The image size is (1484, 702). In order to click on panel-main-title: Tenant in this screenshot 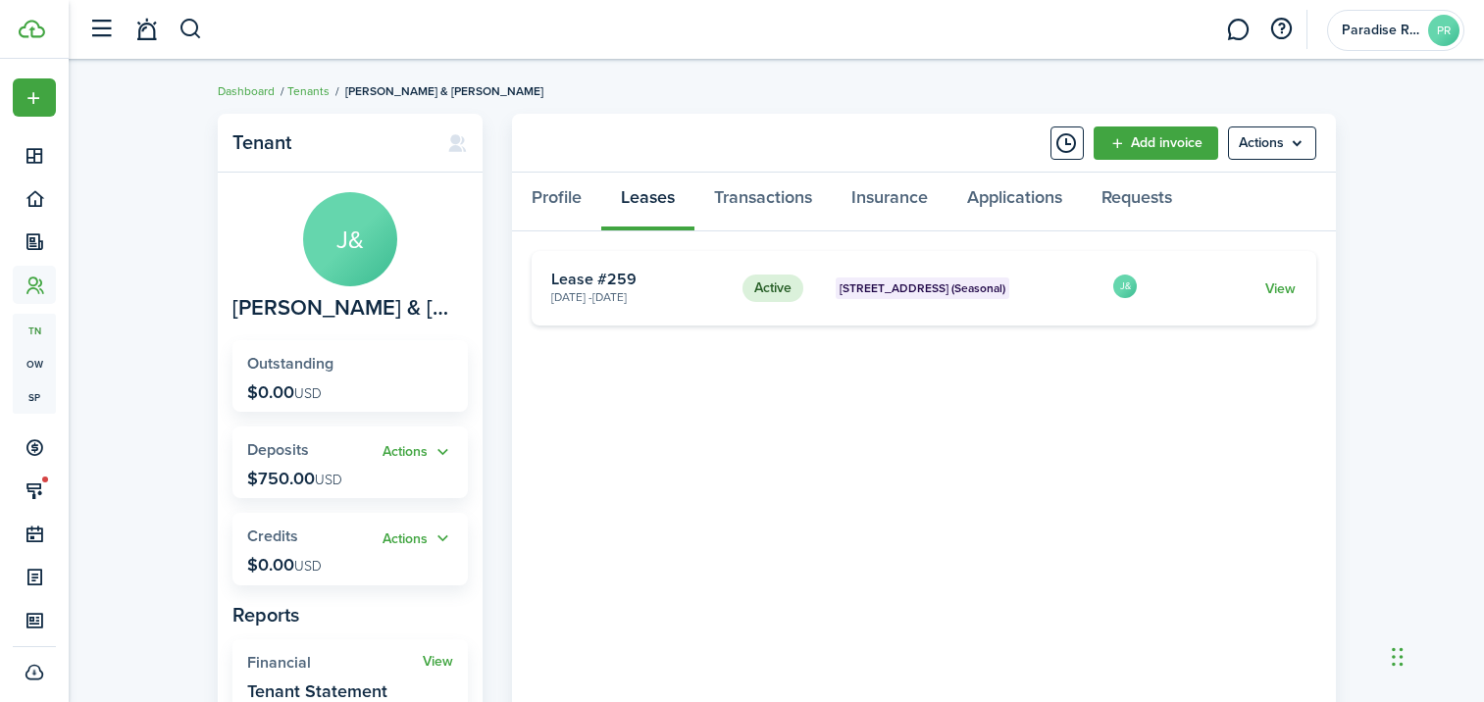, I will do `click(330, 142)`.